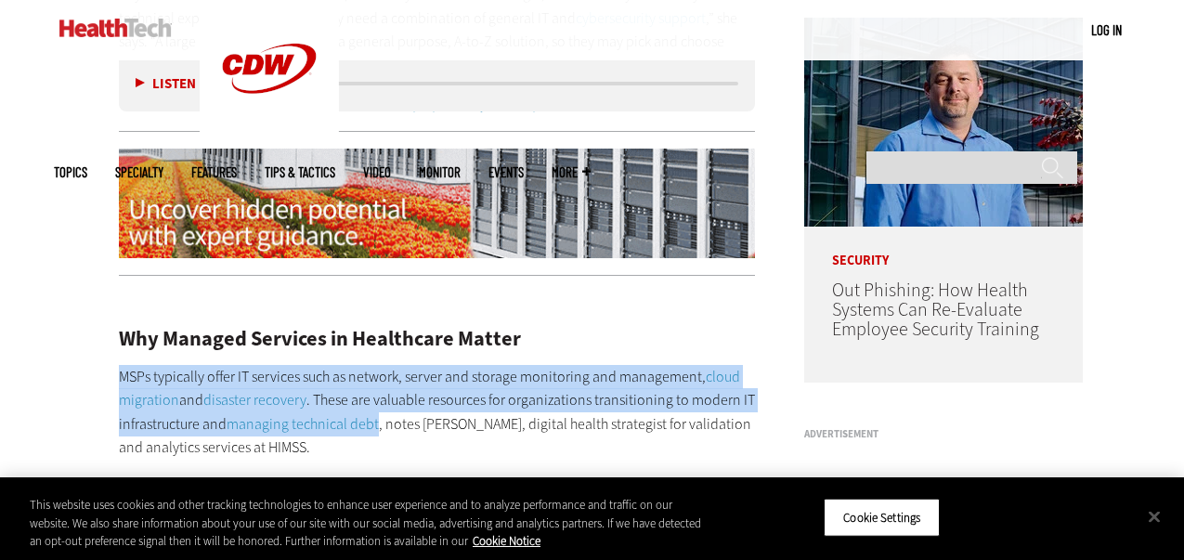 The height and width of the screenshot is (560, 1184). Describe the element at coordinates (438, 203) in the screenshot. I see `img: ht-itoperations-animated-2024-uncover-desktop` at that location.